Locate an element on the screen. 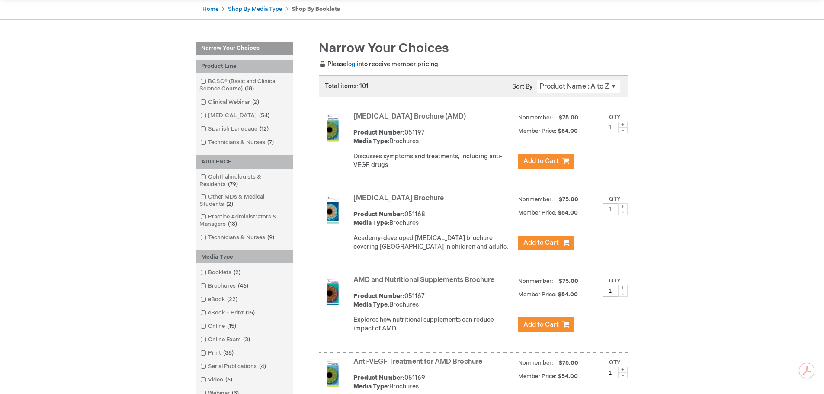 The height and width of the screenshot is (394, 824). a: Technicians & Nurses7 is located at coordinates (237, 142).